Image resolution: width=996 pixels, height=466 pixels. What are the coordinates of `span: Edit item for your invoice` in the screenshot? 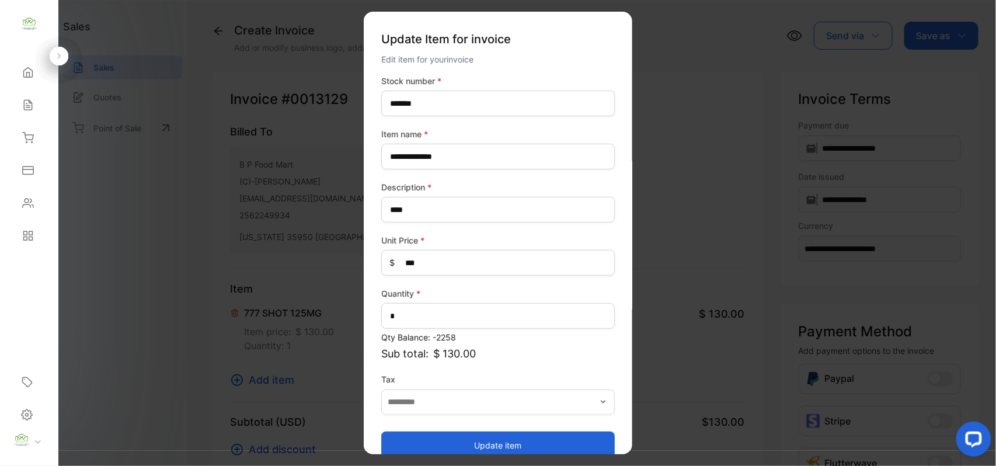 It's located at (427, 59).